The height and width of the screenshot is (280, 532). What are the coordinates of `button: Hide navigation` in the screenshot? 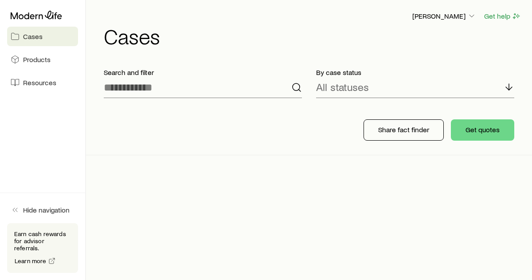 It's located at (43, 210).